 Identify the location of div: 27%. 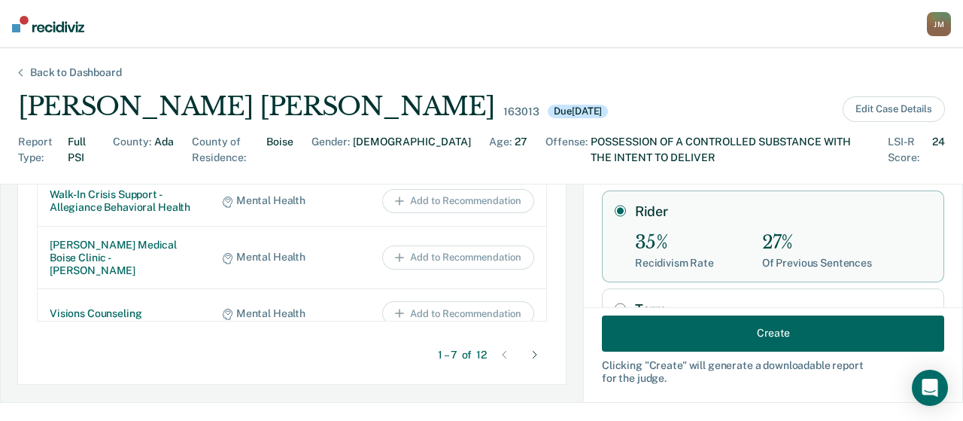
(817, 242).